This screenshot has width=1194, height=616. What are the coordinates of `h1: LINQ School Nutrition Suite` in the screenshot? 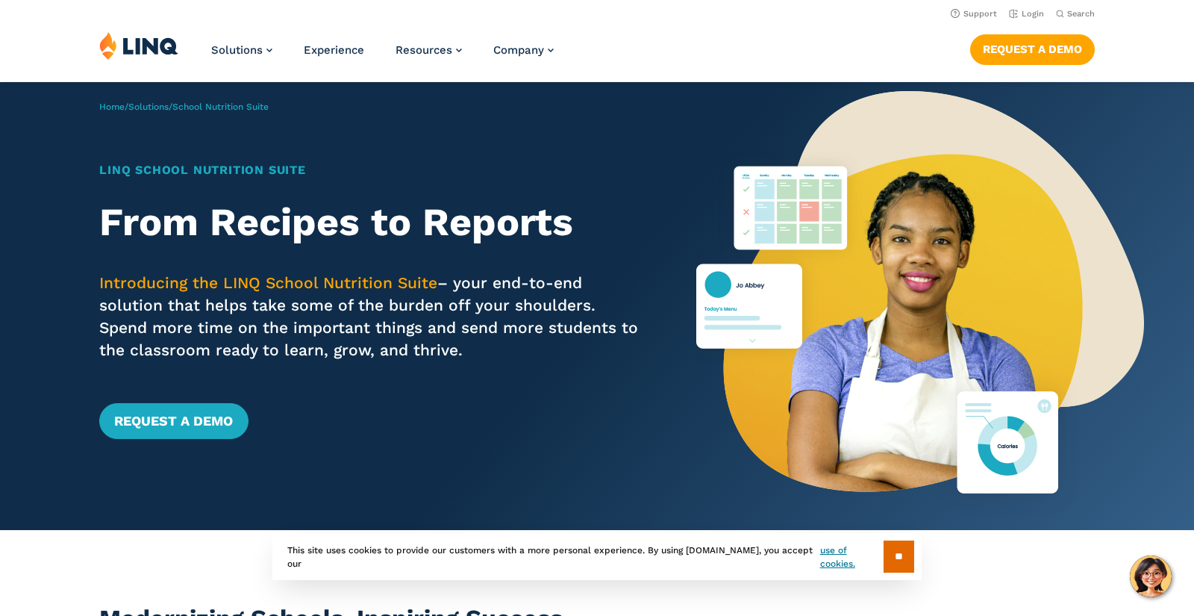 It's located at (373, 170).